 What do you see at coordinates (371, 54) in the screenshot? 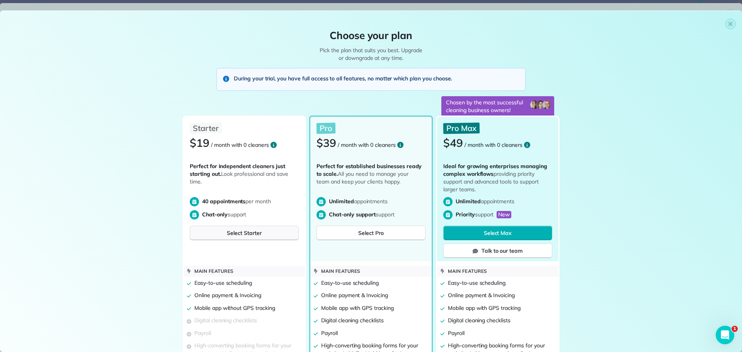
I see `p: Pick the plan that suits you best. Upgrade or downgrade at any time.` at bounding box center [371, 54].